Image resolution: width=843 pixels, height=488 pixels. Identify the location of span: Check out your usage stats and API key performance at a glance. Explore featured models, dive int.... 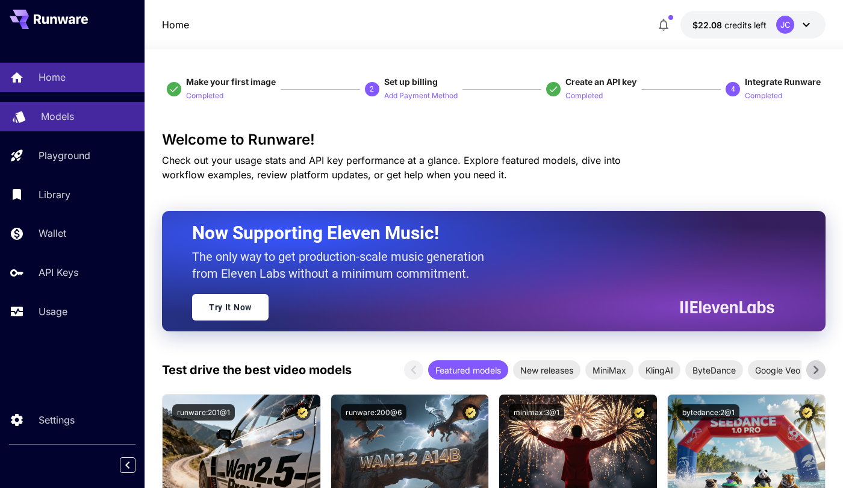
(391, 167).